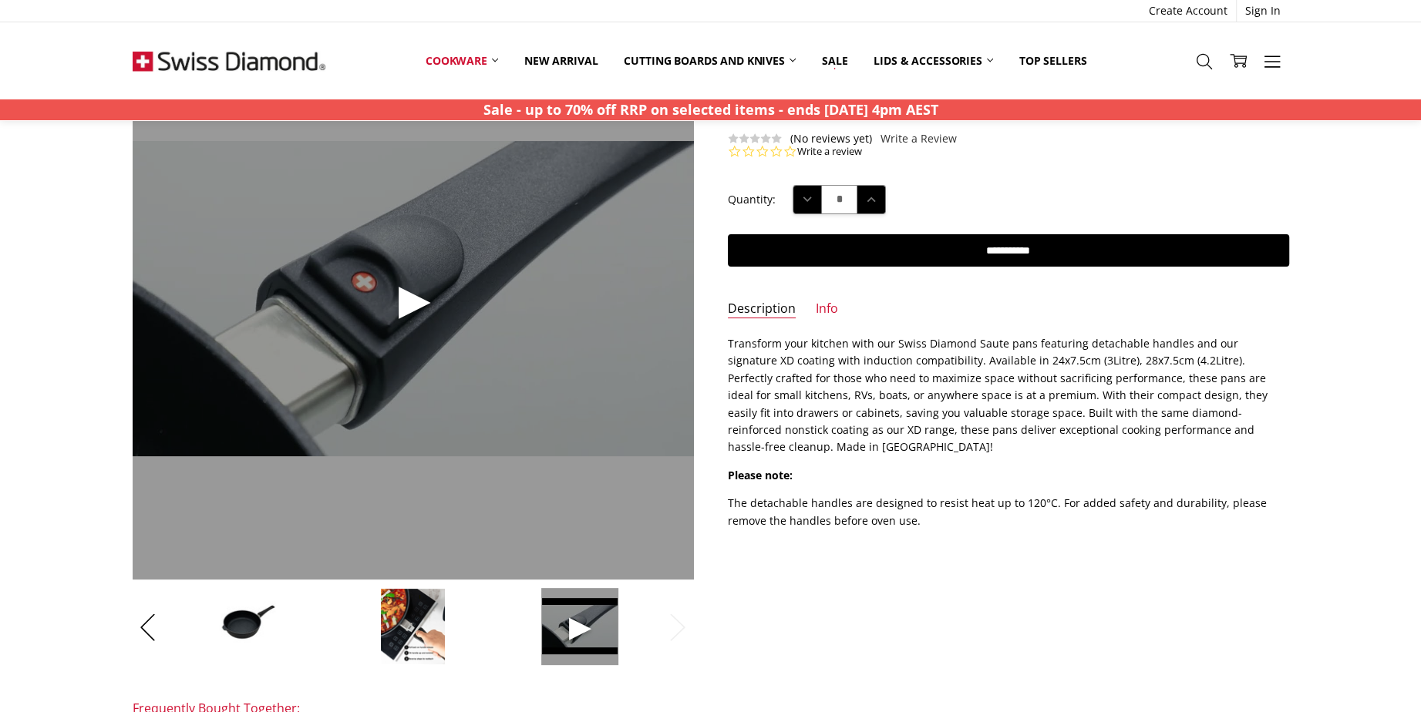 Image resolution: width=1421 pixels, height=712 pixels. What do you see at coordinates (412, 627) in the screenshot?
I see `img: how to remove and install the handle` at bounding box center [412, 627].